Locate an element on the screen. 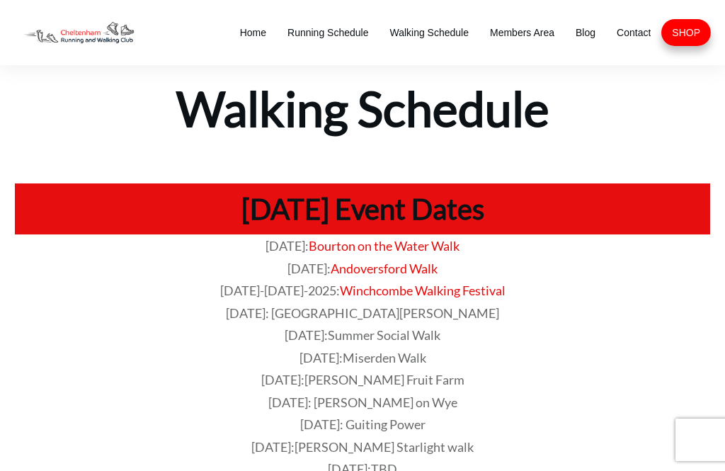 The width and height of the screenshot is (725, 471). span: Blog is located at coordinates (585, 33).